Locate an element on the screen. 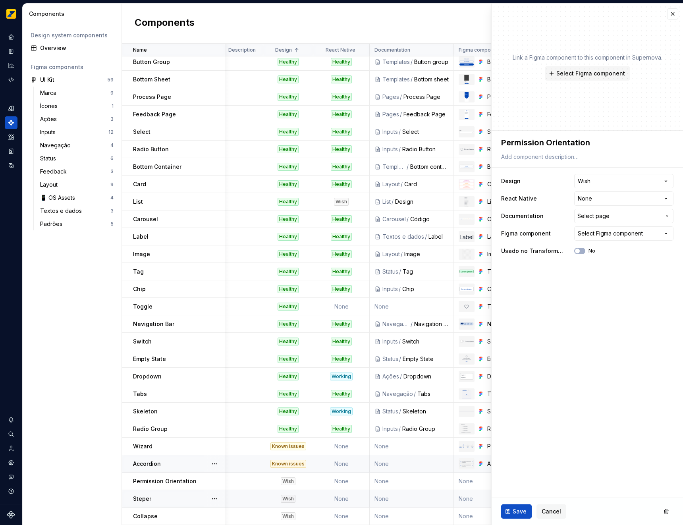 This screenshot has width=683, height=525. p: Carousel is located at coordinates (145, 219).